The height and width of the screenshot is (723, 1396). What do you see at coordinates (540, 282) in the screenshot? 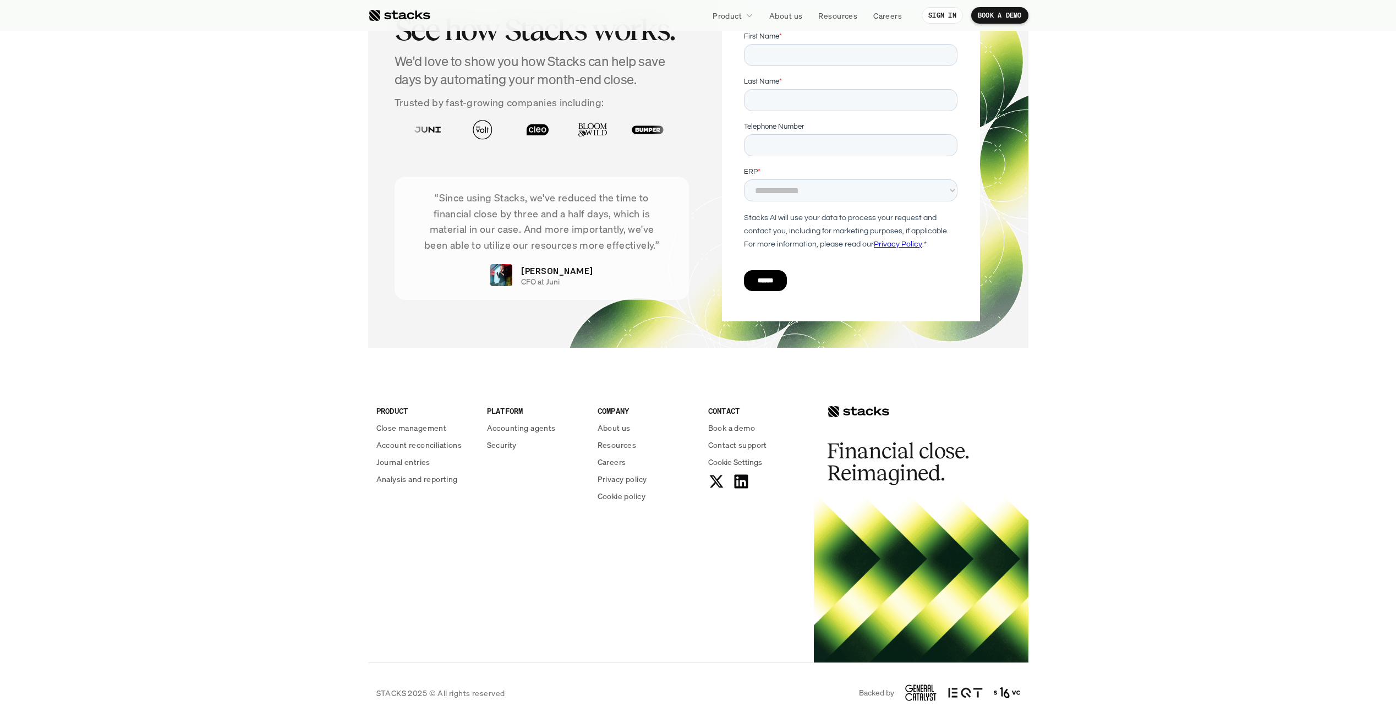
I see `p: CFO at Juni` at bounding box center [540, 282].